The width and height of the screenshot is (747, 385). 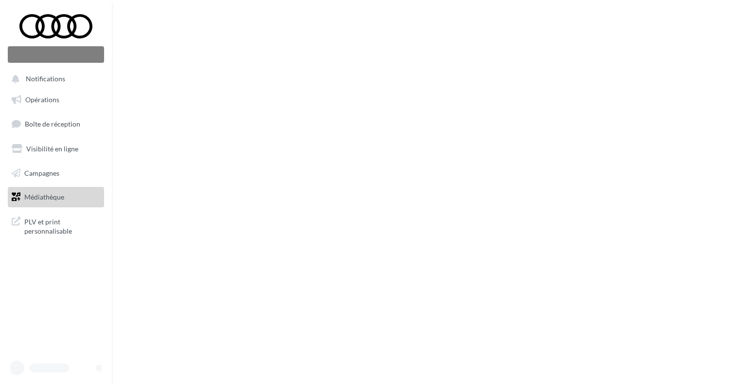 I want to click on span: Opérations, so click(x=42, y=99).